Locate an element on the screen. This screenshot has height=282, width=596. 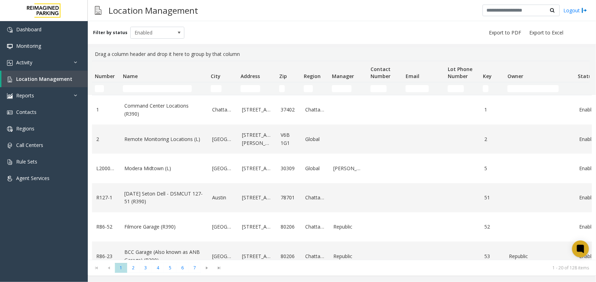
input: Name Filter is located at coordinates (157, 89).